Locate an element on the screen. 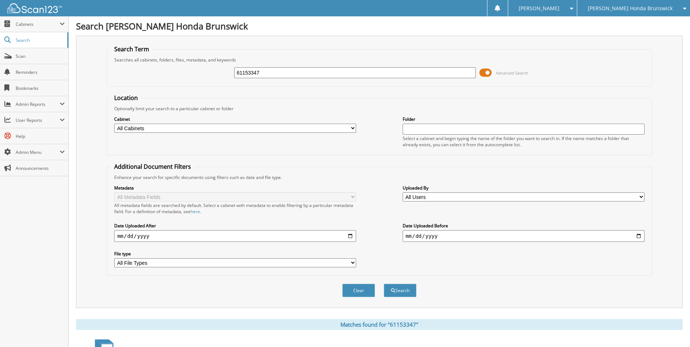 This screenshot has height=347, width=690. div: All metadata fields are searched by default. Select a cabinet with metadata to enable filtering b... is located at coordinates (235, 208).